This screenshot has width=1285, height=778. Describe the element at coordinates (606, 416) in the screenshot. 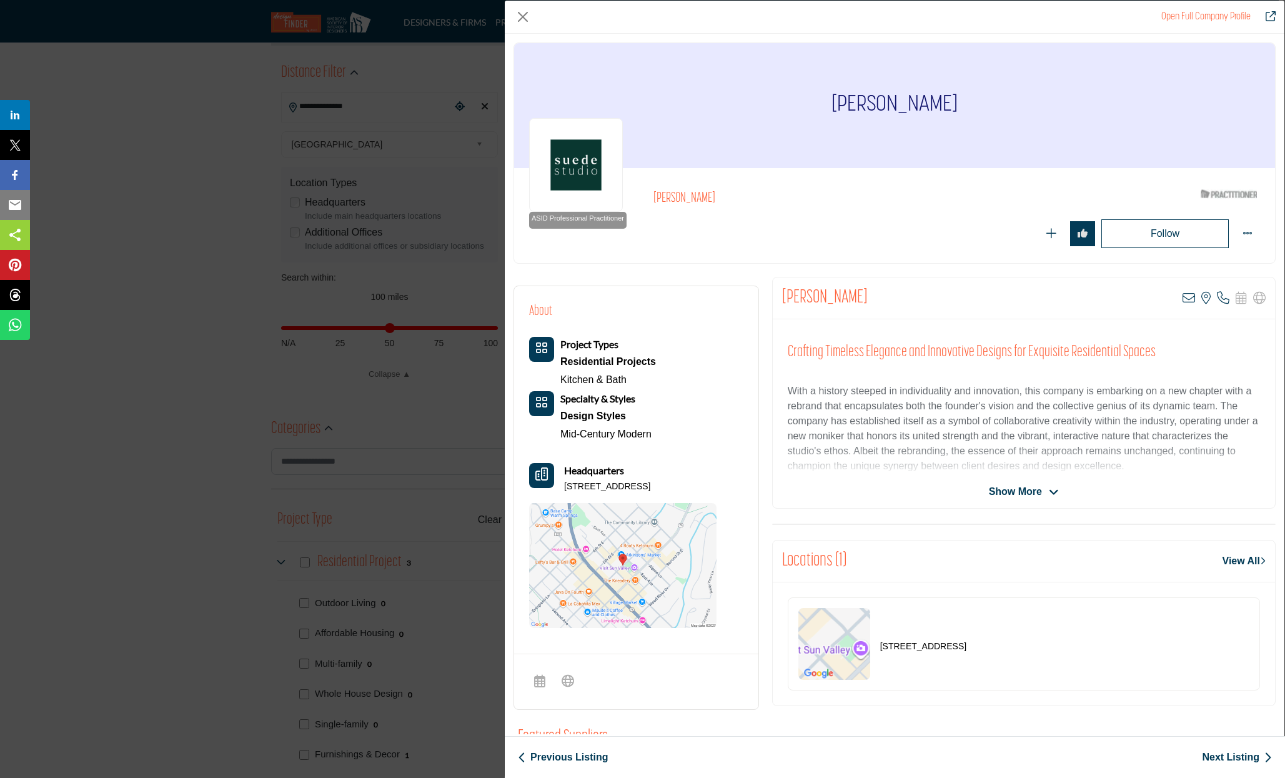

I see `a: Design Styles` at that location.